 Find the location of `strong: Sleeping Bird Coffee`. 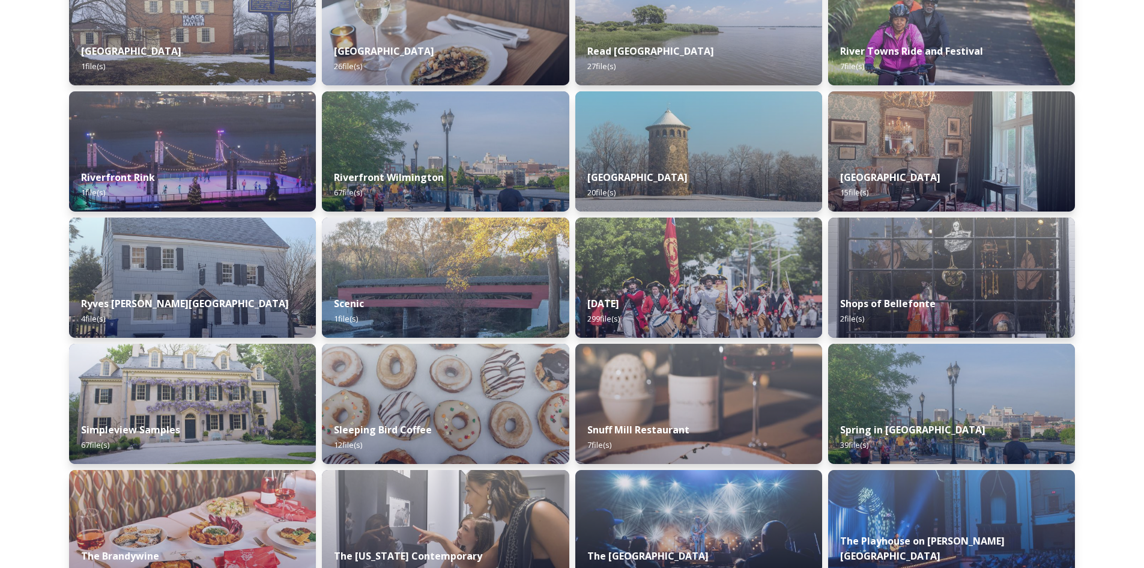

strong: Sleeping Bird Coffee is located at coordinates (383, 429).